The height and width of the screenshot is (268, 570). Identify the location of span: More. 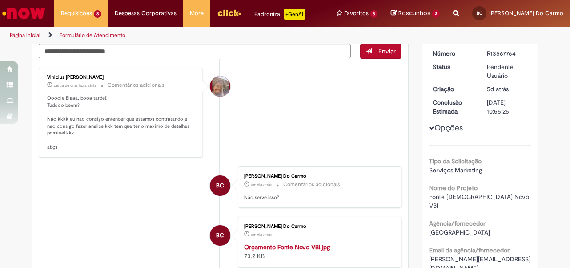
(197, 13).